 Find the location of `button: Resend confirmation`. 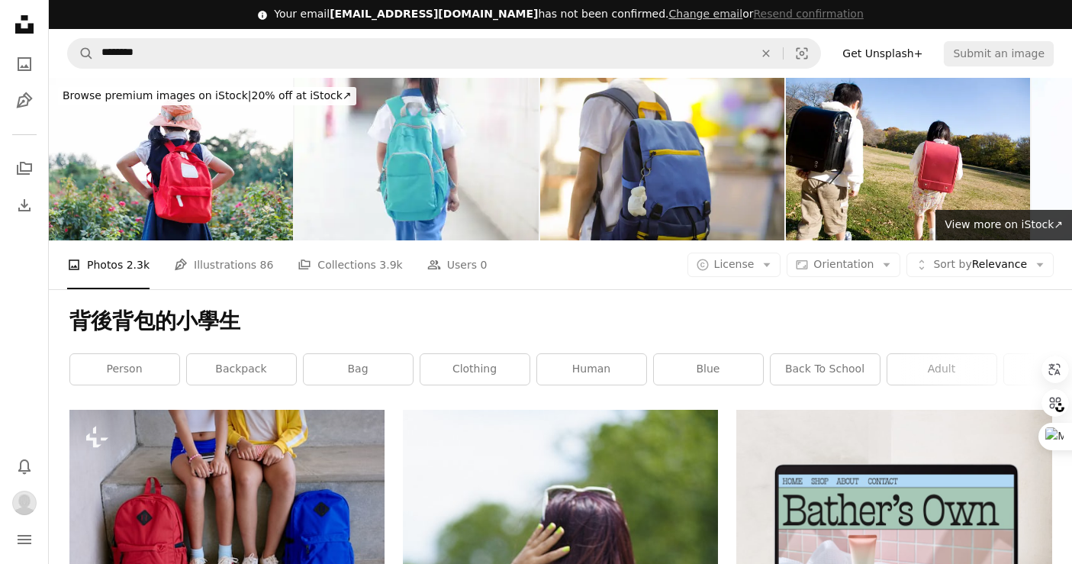

button: Resend confirmation is located at coordinates (808, 14).